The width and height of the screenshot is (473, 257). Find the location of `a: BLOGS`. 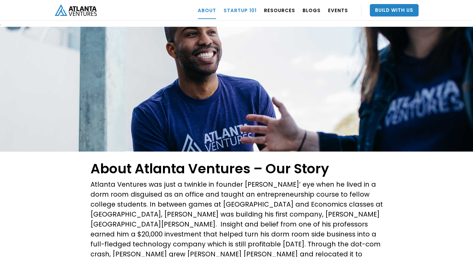

a: BLOGS is located at coordinates (311, 10).